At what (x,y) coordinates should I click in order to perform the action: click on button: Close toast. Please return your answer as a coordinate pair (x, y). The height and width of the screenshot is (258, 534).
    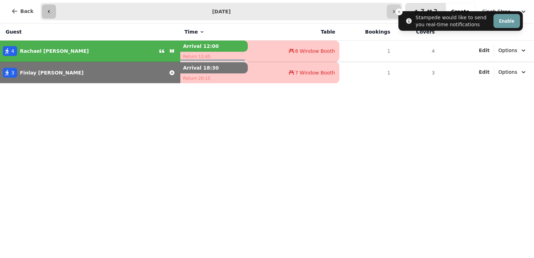
    Looking at the image, I should click on (399, 12).